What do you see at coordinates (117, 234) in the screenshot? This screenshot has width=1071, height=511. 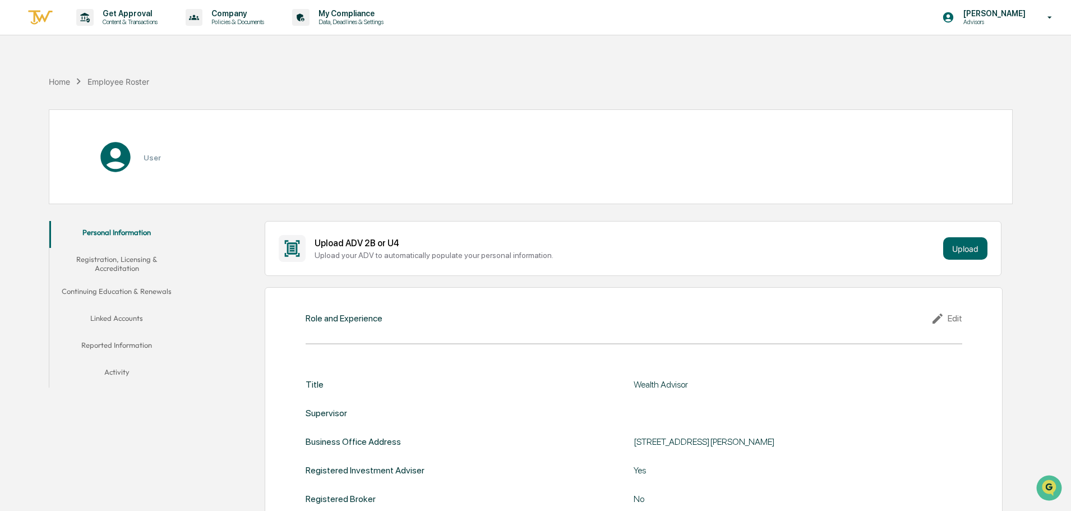 I see `button: Personal Information` at bounding box center [117, 234].